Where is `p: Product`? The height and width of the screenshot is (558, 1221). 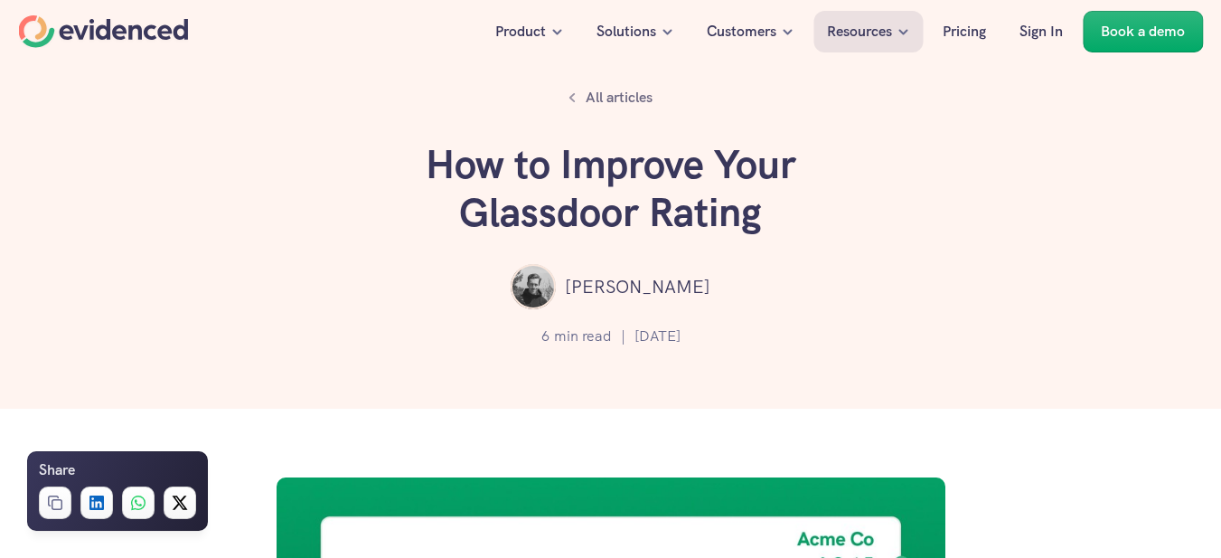
p: Product is located at coordinates (521, 32).